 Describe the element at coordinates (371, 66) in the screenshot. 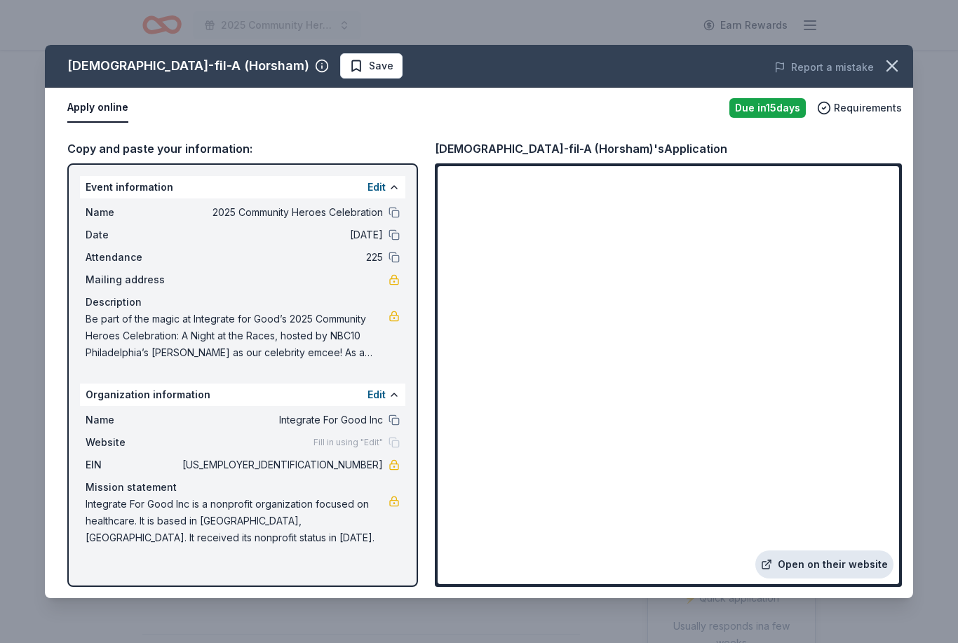

I see `button: Save` at that location.